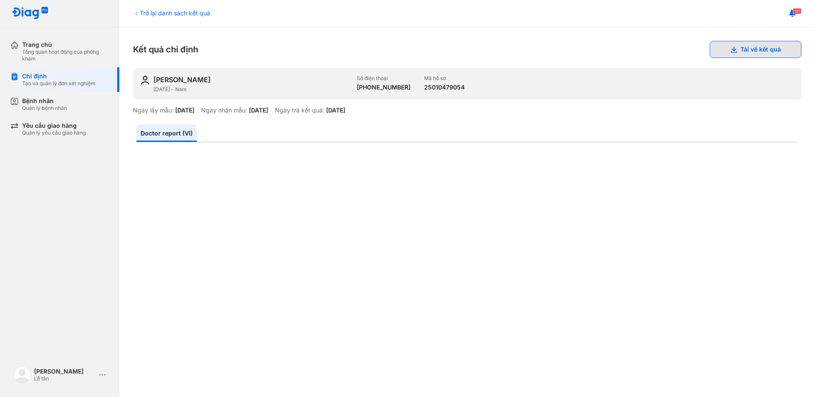 The height and width of the screenshot is (397, 815). Describe the element at coordinates (54, 133) in the screenshot. I see `div: Quản lý yêu cầu giao hàng` at that location.